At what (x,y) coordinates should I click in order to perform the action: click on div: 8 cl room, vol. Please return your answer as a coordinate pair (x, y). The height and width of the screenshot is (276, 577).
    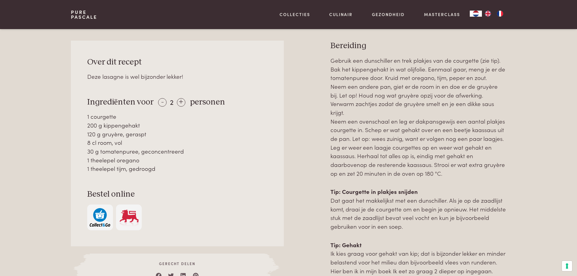
    Looking at the image, I should click on (178, 142).